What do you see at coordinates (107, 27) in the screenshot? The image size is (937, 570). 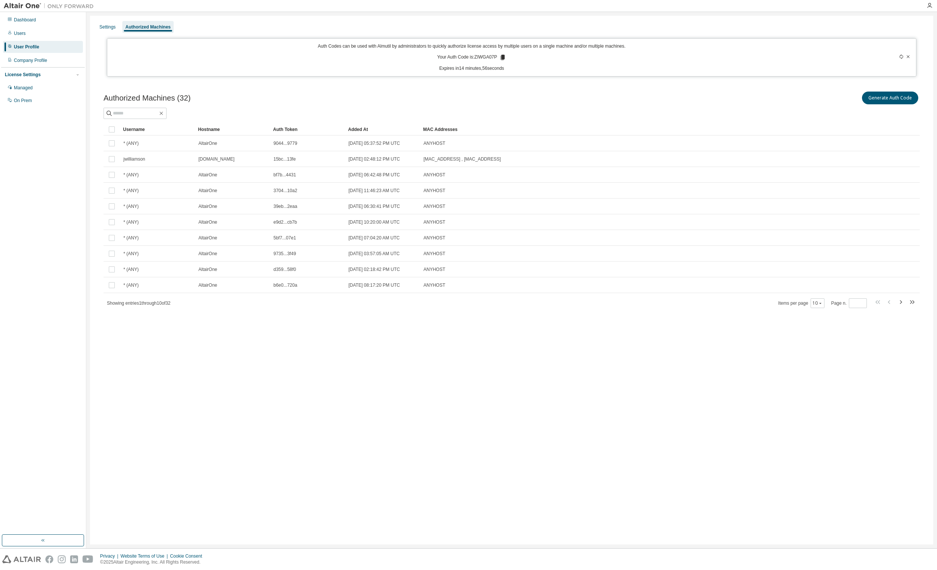 I see `div: Settings` at bounding box center [107, 27].